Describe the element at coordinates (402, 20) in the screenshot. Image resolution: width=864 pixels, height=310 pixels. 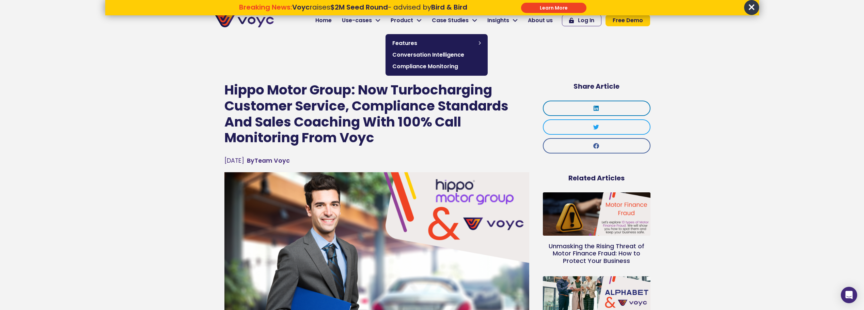
I see `span: Product` at that location.